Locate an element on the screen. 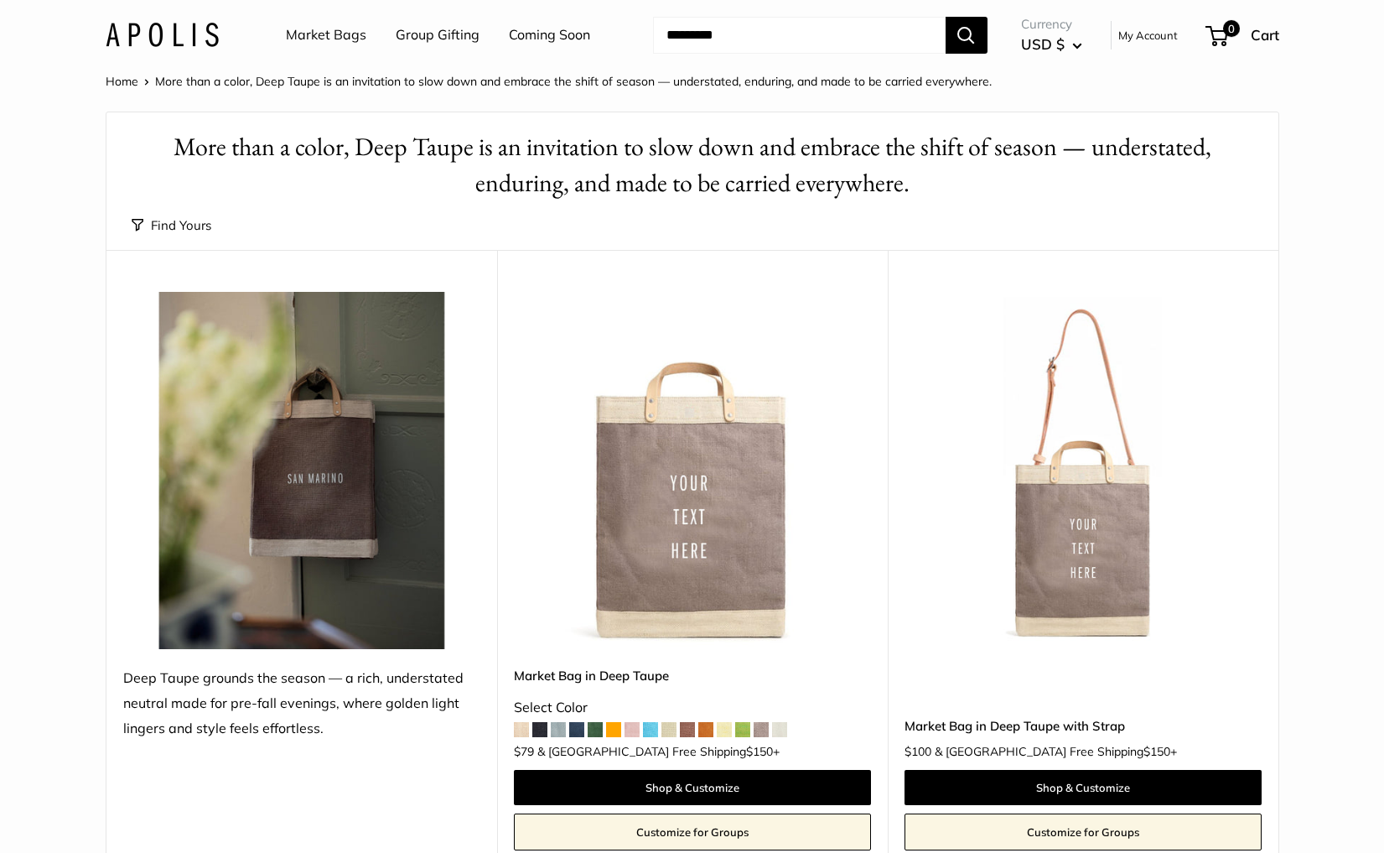  button: USD $ is located at coordinates (1051, 44).